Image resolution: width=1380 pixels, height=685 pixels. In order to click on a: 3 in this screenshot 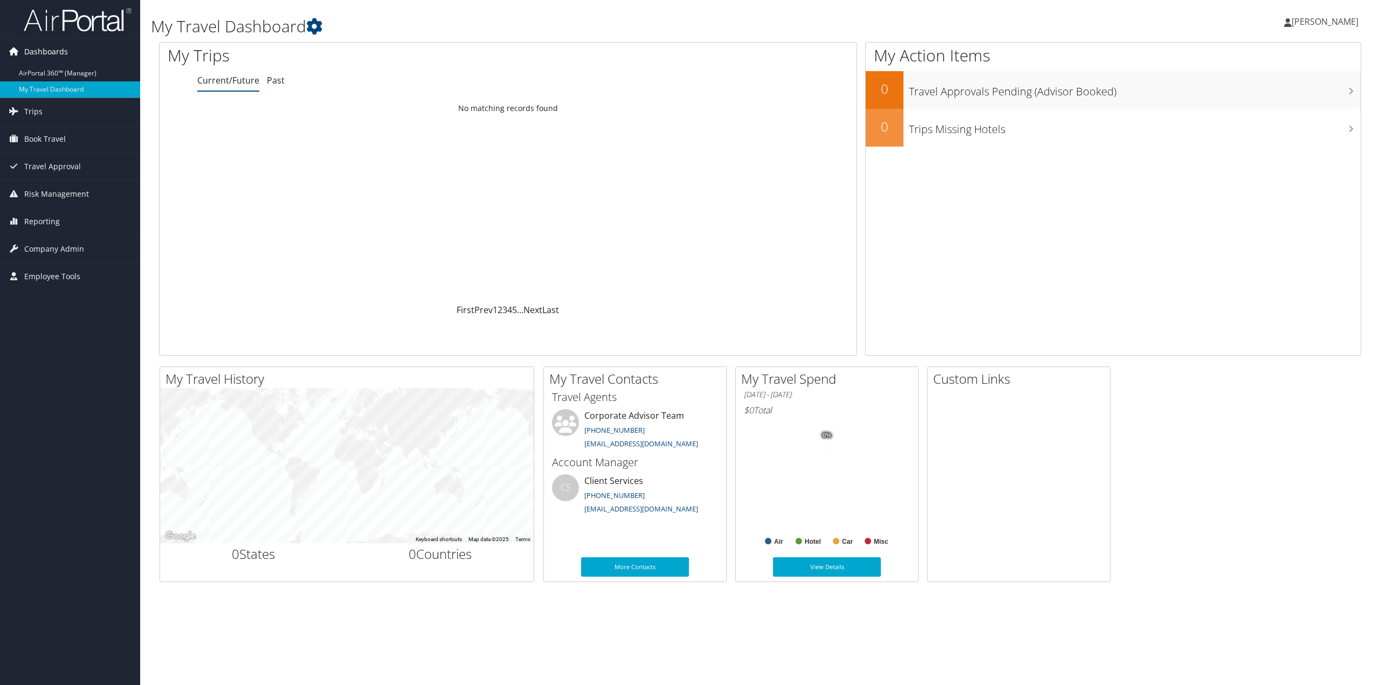, I will do `click(505, 310)`.